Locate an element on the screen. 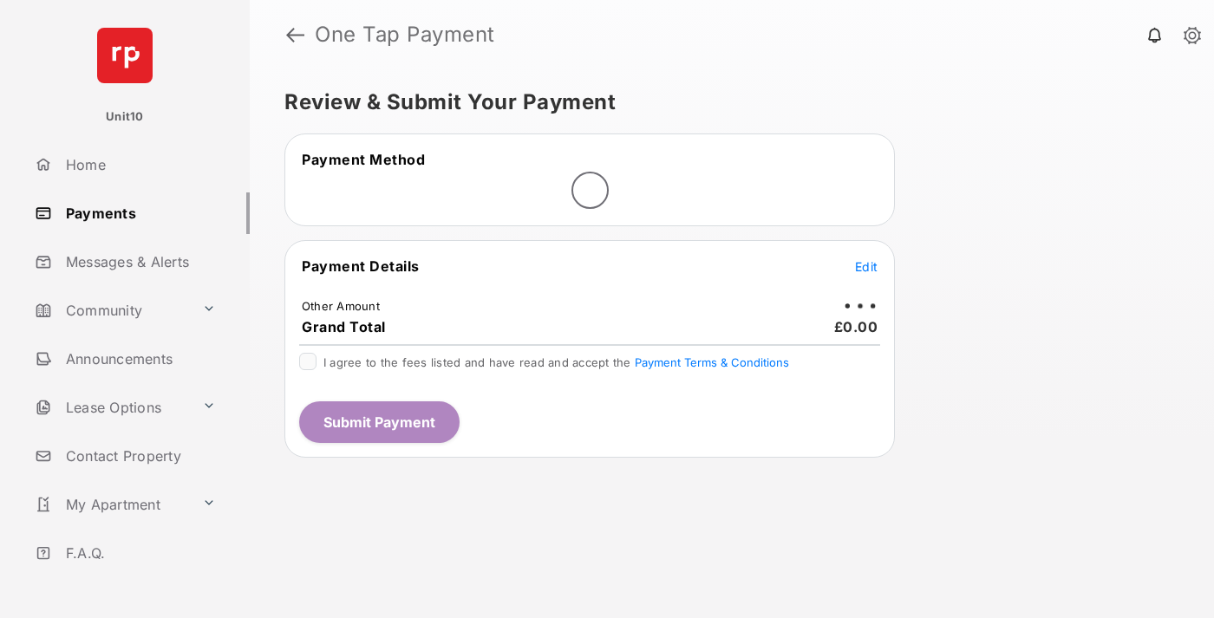 The image size is (1214, 618). a: Lease Options is located at coordinates (111, 407).